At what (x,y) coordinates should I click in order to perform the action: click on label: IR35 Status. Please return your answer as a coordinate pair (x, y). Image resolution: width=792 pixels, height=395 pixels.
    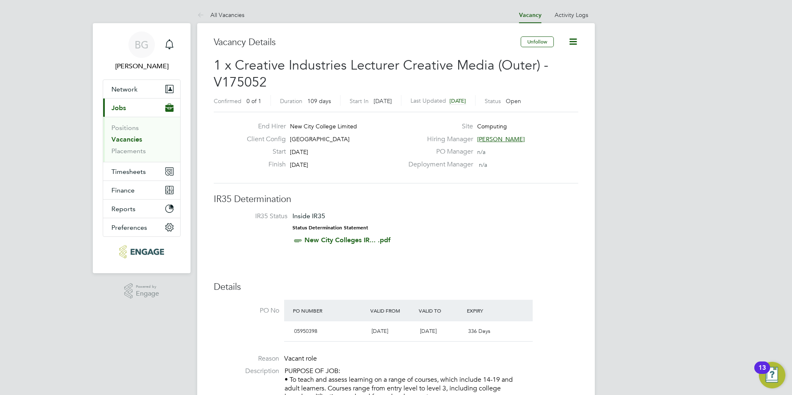
    Looking at the image, I should click on (255, 216).